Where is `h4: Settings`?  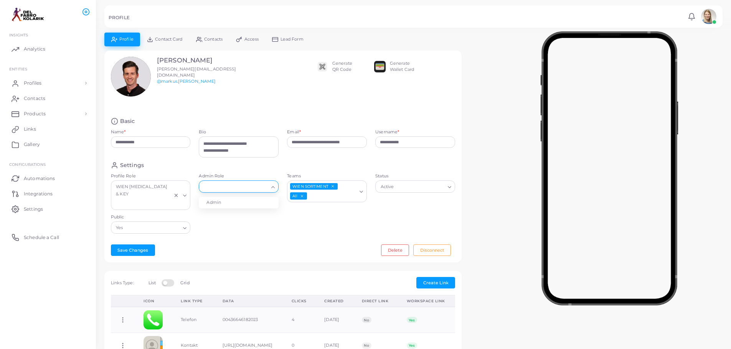 h4: Settings is located at coordinates (132, 165).